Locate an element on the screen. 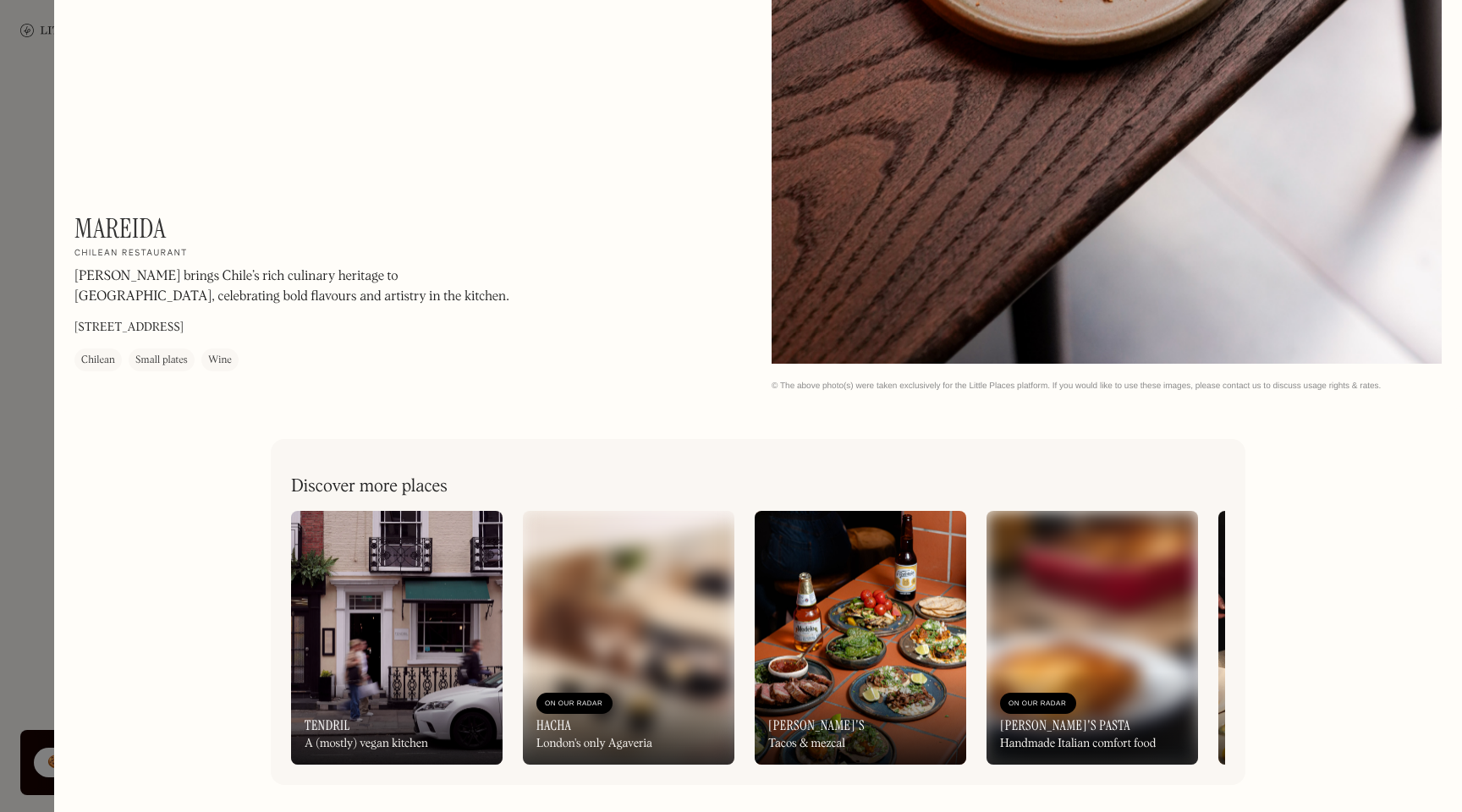 This screenshot has height=812, width=1462. div: Handmade Italian comfort food is located at coordinates (1078, 744).